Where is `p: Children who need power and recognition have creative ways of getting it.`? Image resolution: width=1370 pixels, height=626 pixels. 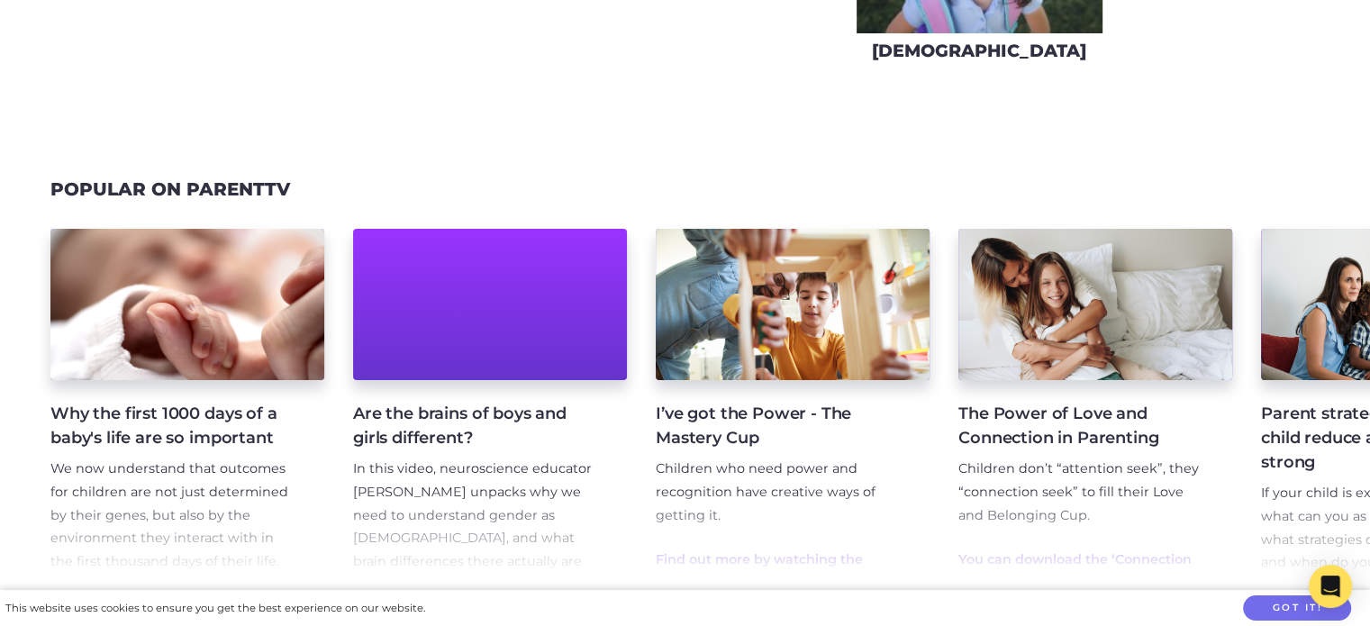
p: Children who need power and recognition have creative ways of getting it. is located at coordinates (778, 493).